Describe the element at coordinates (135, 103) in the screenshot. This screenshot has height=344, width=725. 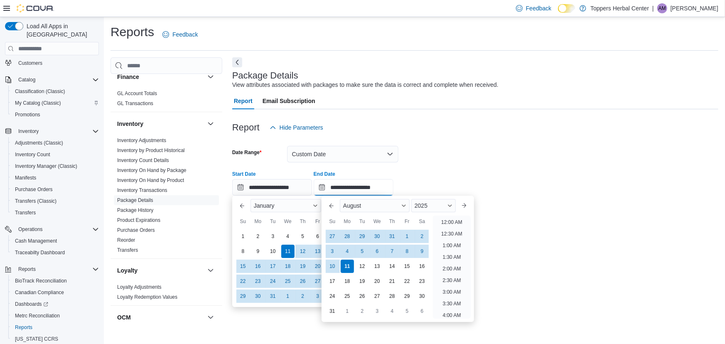
I see `span: GL Transactions` at that location.